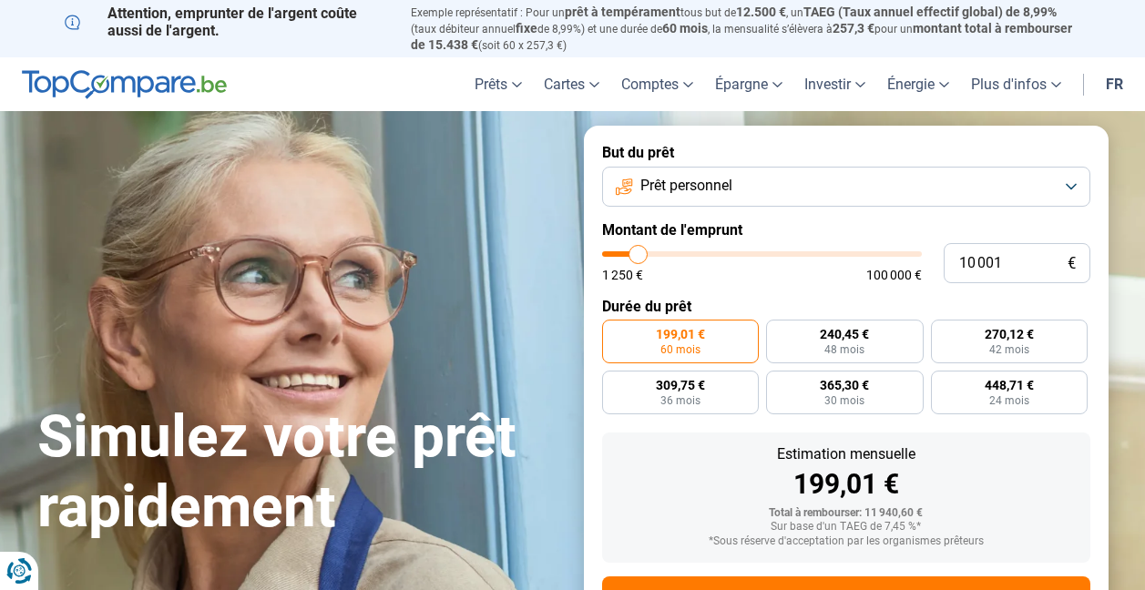 The height and width of the screenshot is (590, 1145). I want to click on a: Plus d'infos, so click(1016, 84).